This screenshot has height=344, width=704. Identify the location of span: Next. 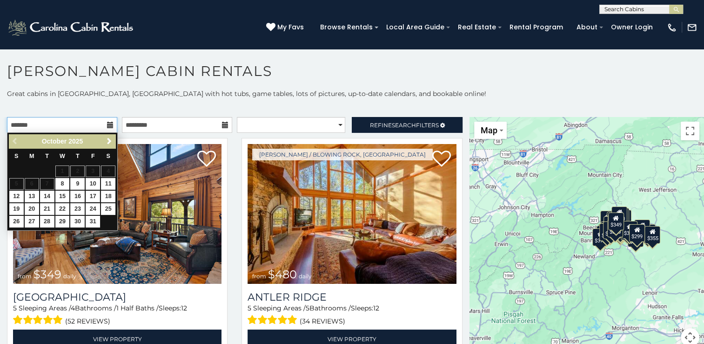
(109, 141).